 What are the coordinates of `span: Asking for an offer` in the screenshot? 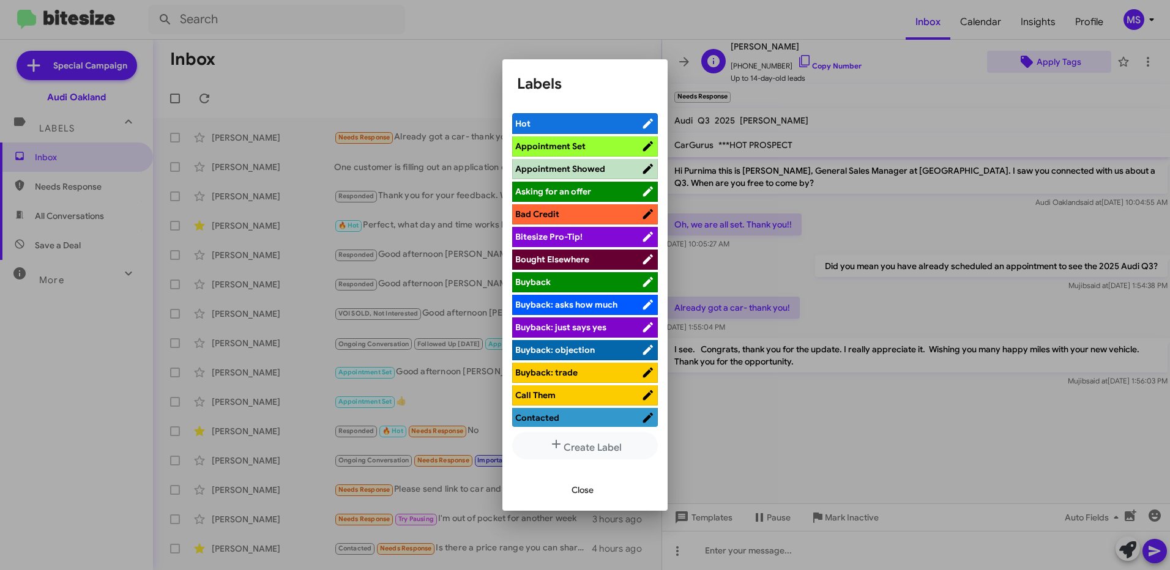 It's located at (553, 191).